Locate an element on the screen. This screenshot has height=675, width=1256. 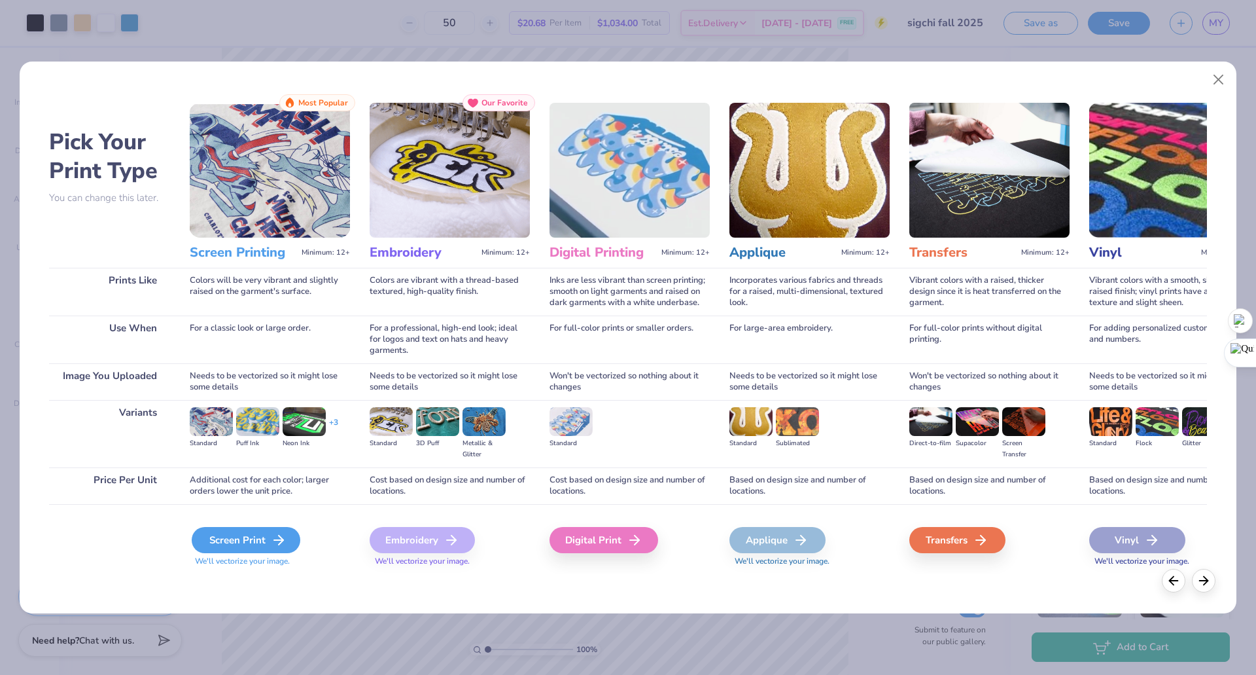
div: Prints Like is located at coordinates (109, 291).